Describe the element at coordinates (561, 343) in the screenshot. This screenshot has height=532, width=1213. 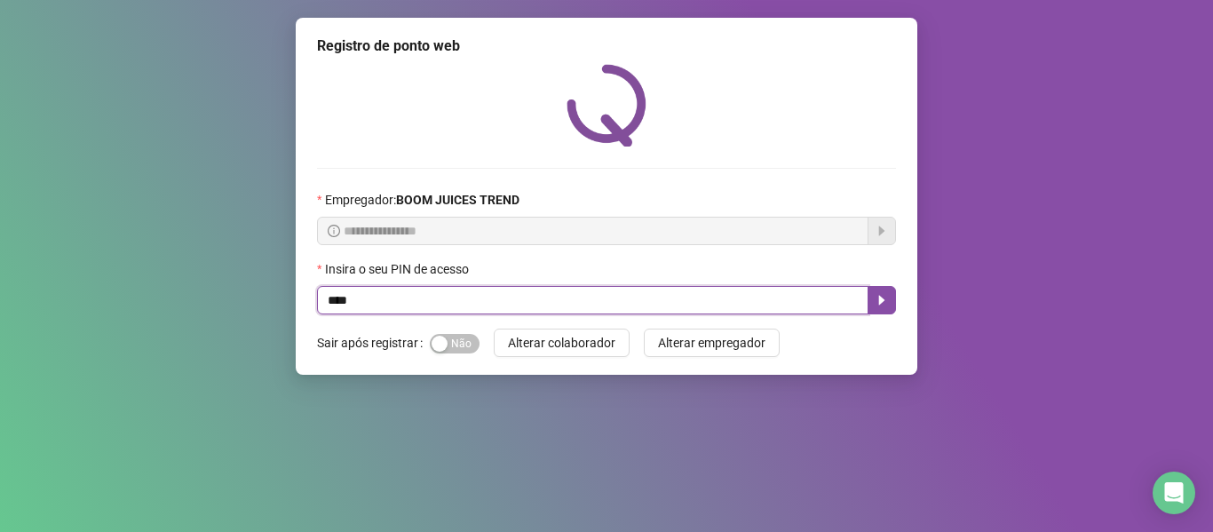
I see `span: Alterar colaborador` at that location.